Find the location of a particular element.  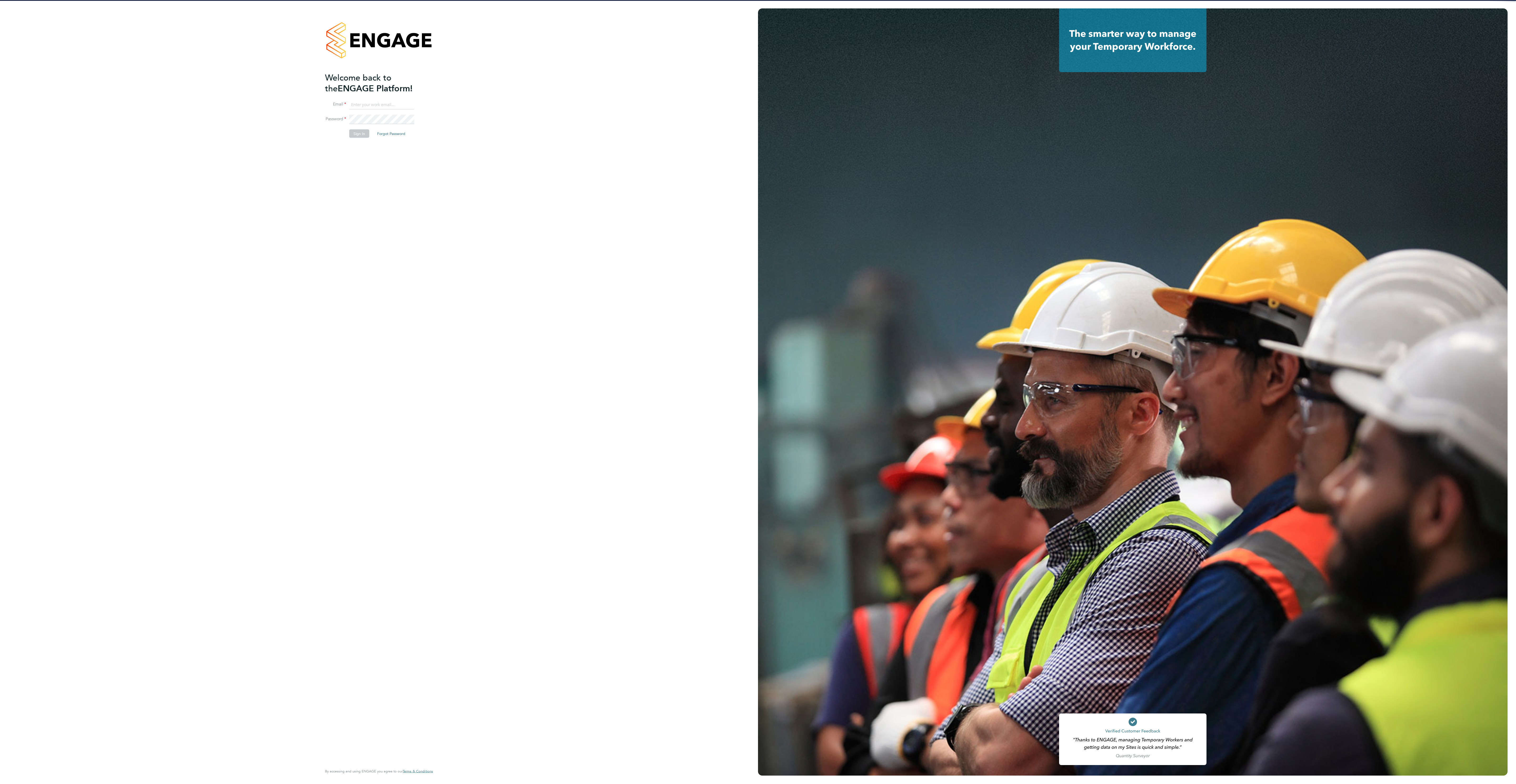

a: Terms & Conditions is located at coordinates (418, 771).